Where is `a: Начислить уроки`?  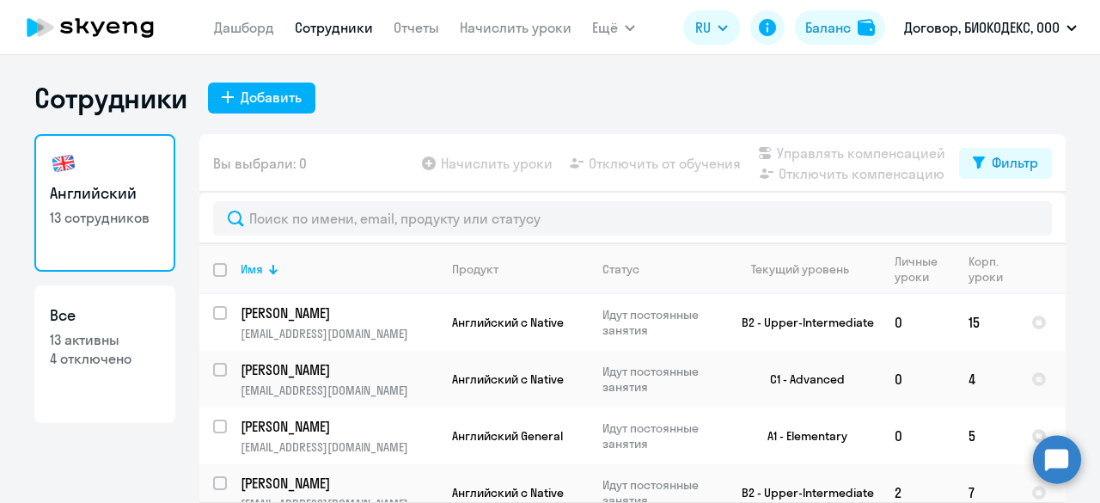 a: Начислить уроки is located at coordinates (515, 27).